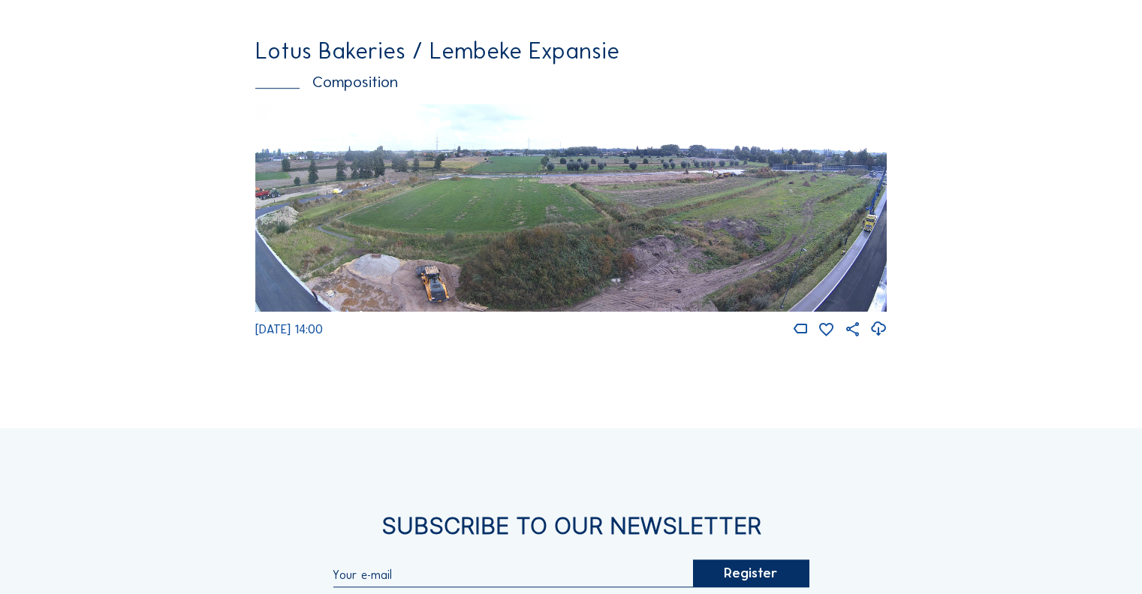  I want to click on div: Subscribe to our newsletter, so click(571, 526).